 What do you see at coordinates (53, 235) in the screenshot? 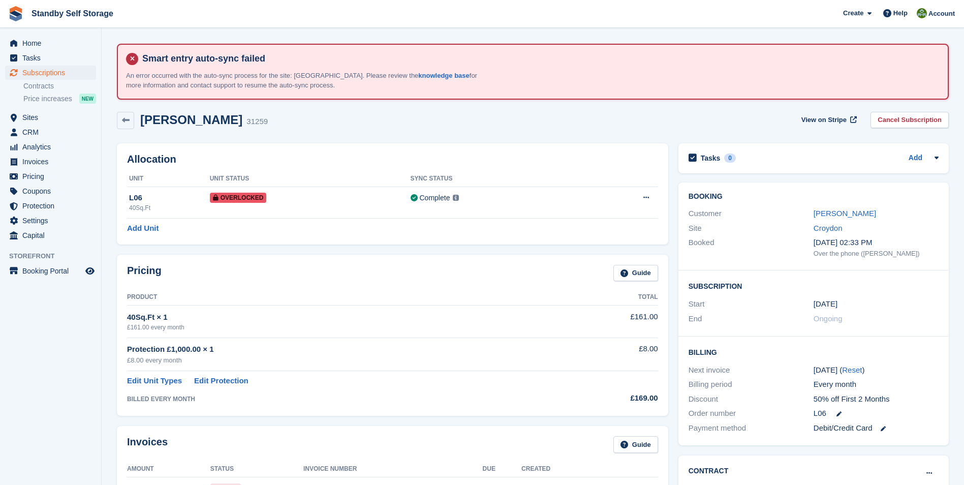
I see `span: Capital` at bounding box center [53, 235].